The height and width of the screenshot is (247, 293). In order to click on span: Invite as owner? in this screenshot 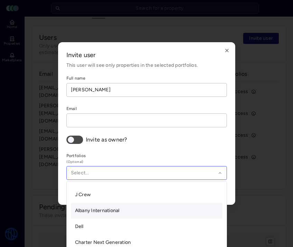, I will do `click(106, 139)`.